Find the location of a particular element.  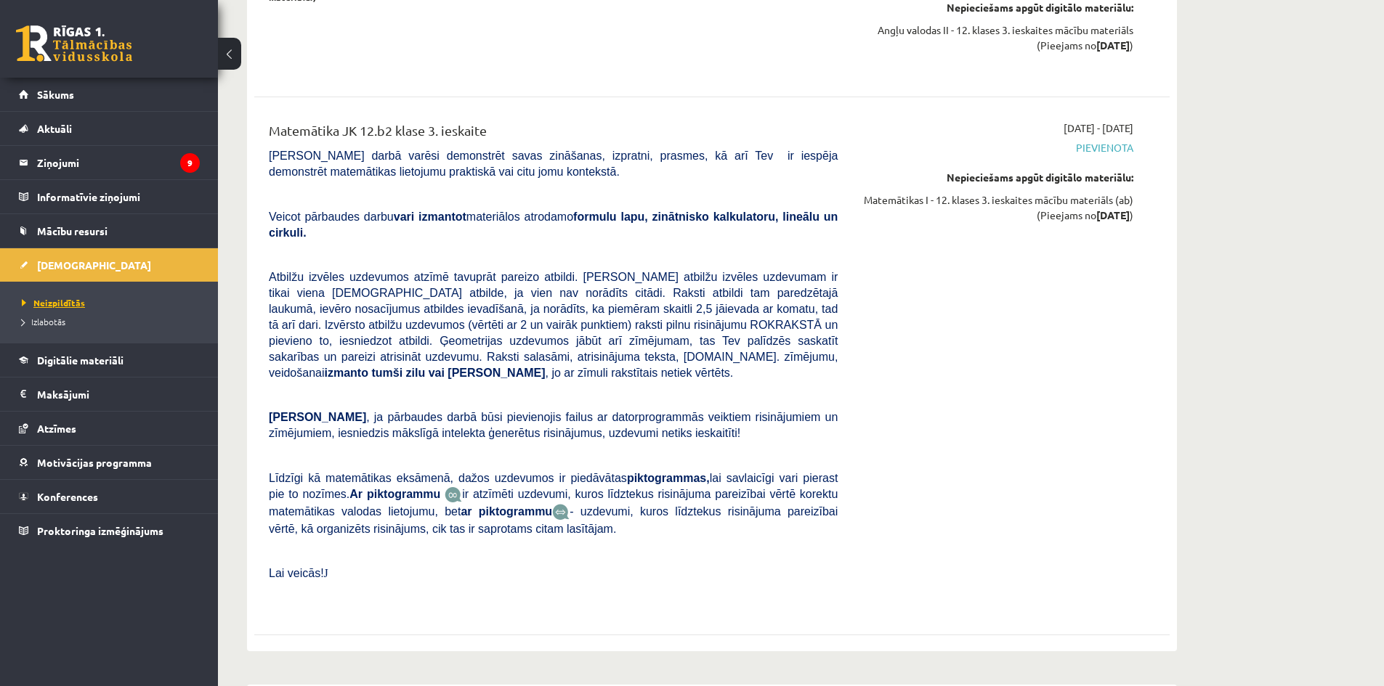

a: Konferences is located at coordinates (109, 497).